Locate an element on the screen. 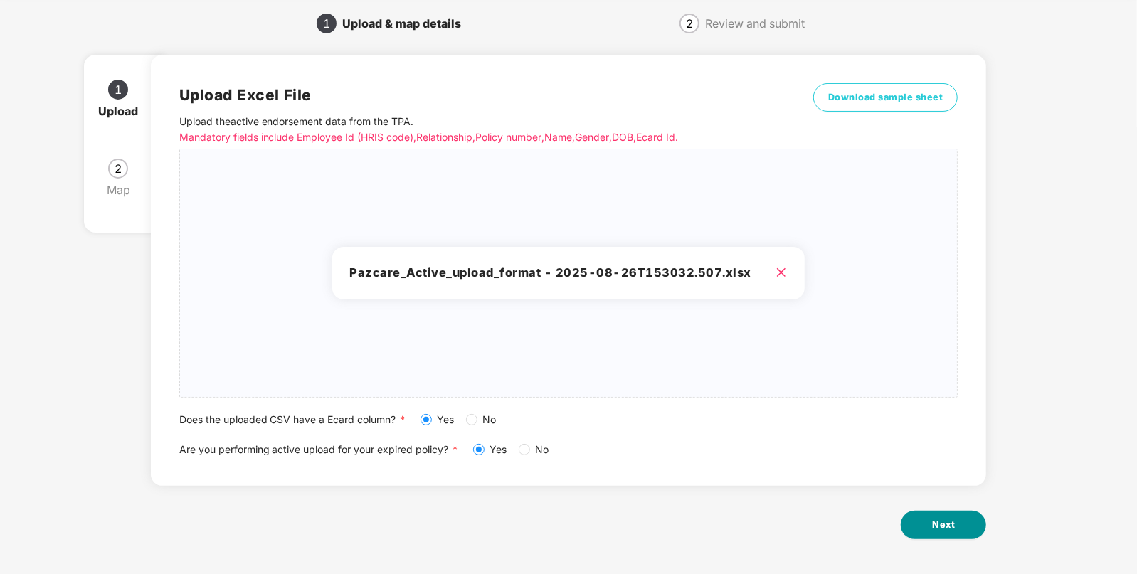  div: Map is located at coordinates (124, 190).